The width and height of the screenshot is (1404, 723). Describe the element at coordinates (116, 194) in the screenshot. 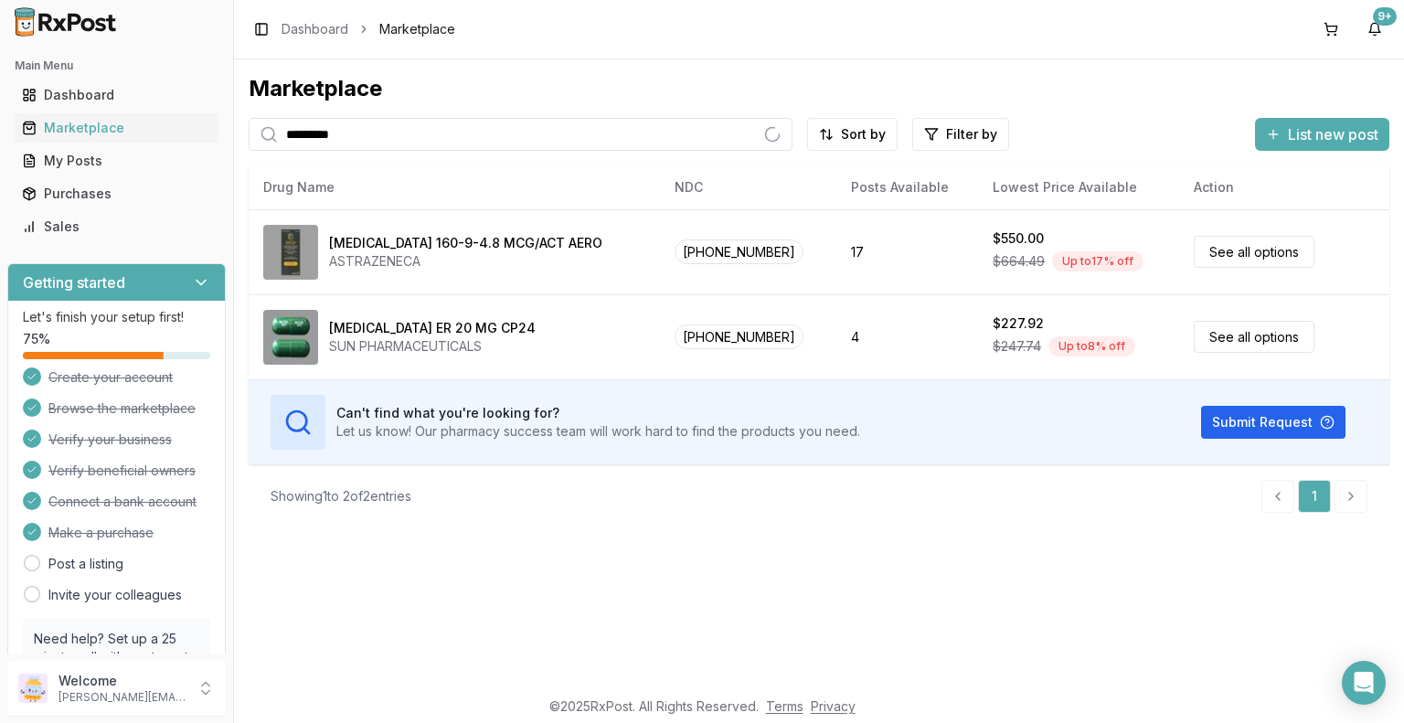

I see `button: Purchases` at that location.